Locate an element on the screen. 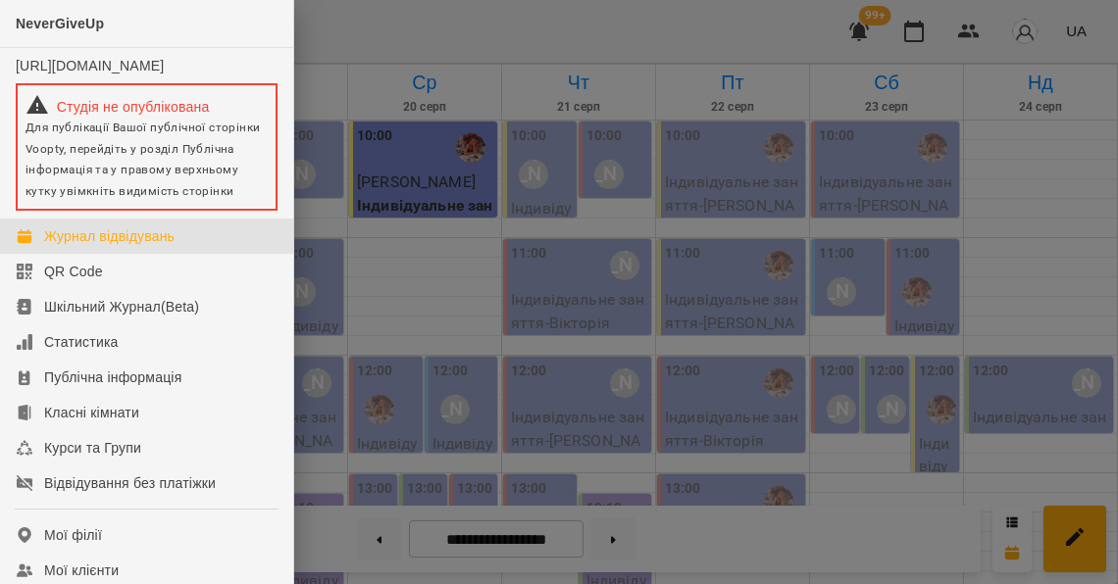  div: Відвідування без платіжки is located at coordinates (129, 483).